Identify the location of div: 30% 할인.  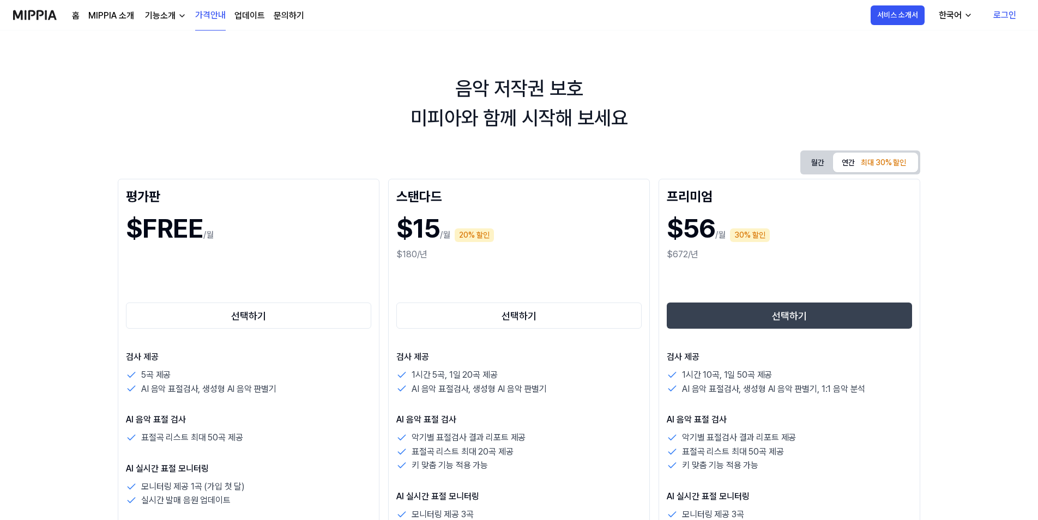
(749, 235).